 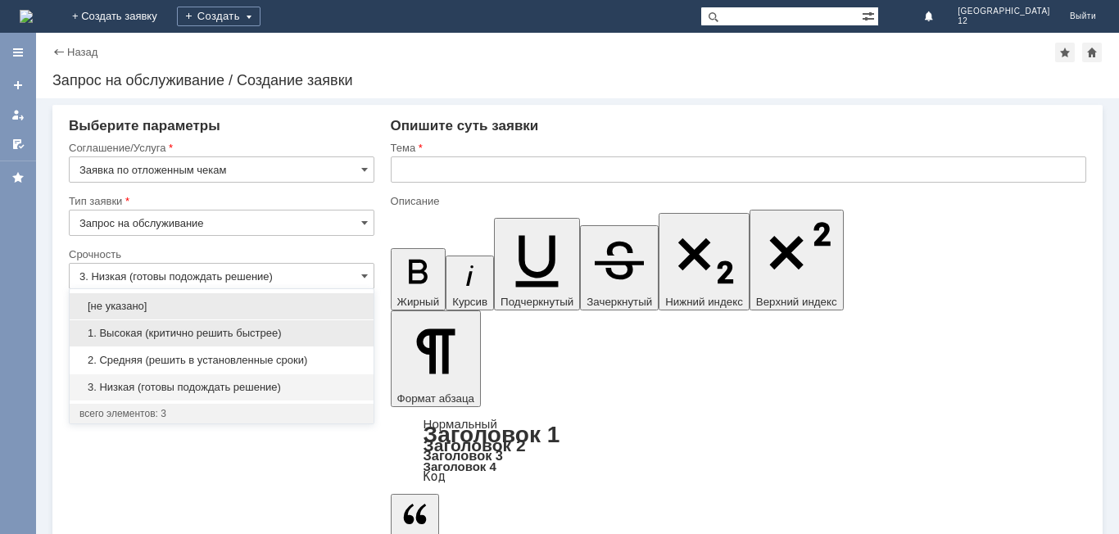 What do you see at coordinates (18, 144) in the screenshot?
I see `a: Мои согласования` at bounding box center [18, 144].